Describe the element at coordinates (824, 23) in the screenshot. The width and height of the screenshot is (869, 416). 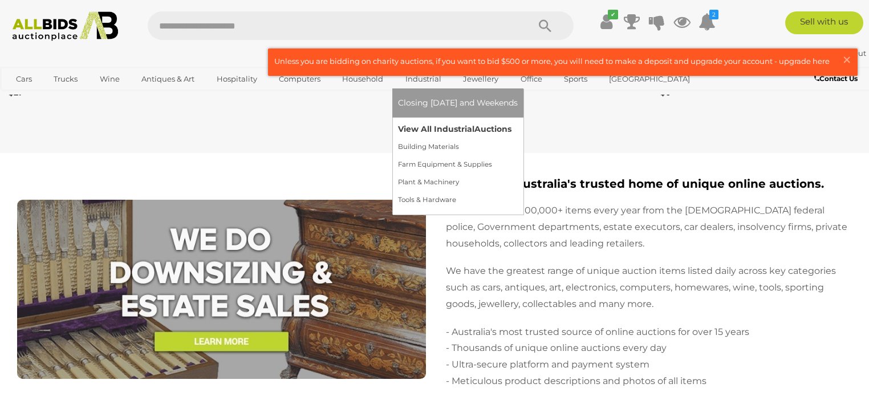
I see `a: Sell with us` at that location.